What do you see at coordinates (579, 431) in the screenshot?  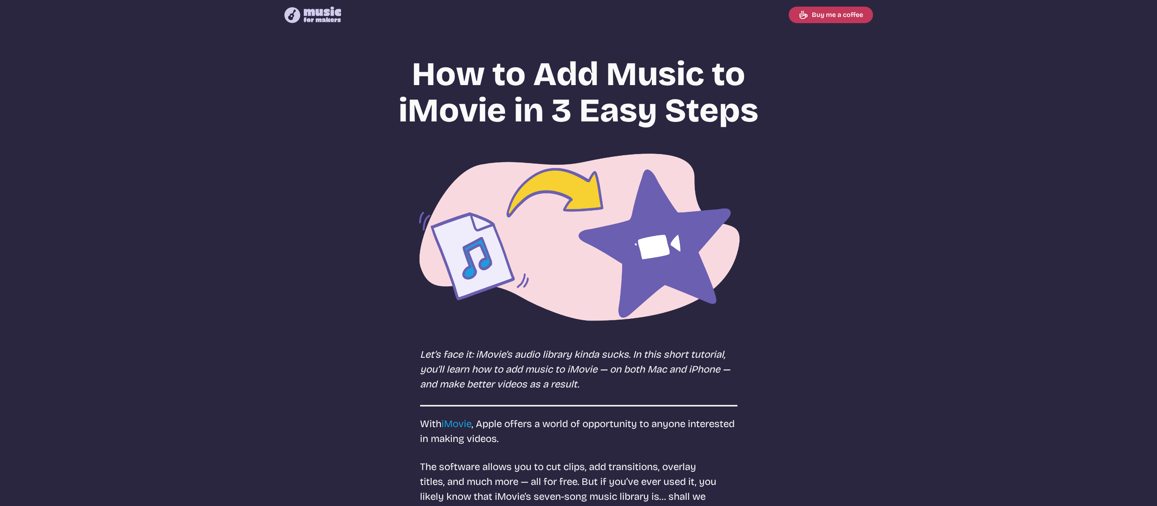 I see `p: With , Apple offers a world of opportunity to anyone interested in making videos.` at bounding box center [579, 431].